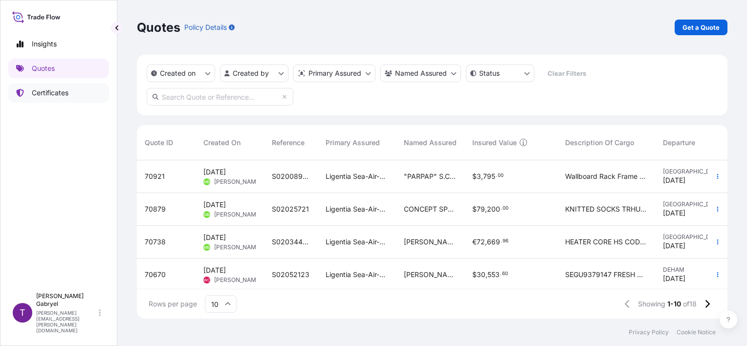 The height and width of the screenshot is (346, 747). Describe the element at coordinates (489, 177) in the screenshot. I see `span: 795` at that location.